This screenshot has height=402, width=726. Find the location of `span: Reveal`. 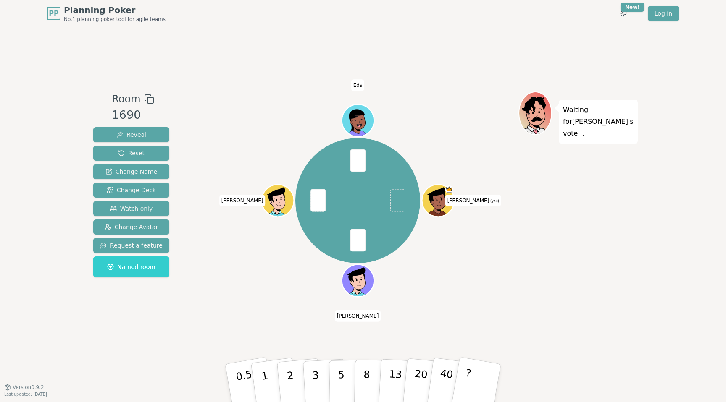

span: Reveal is located at coordinates (131, 135).